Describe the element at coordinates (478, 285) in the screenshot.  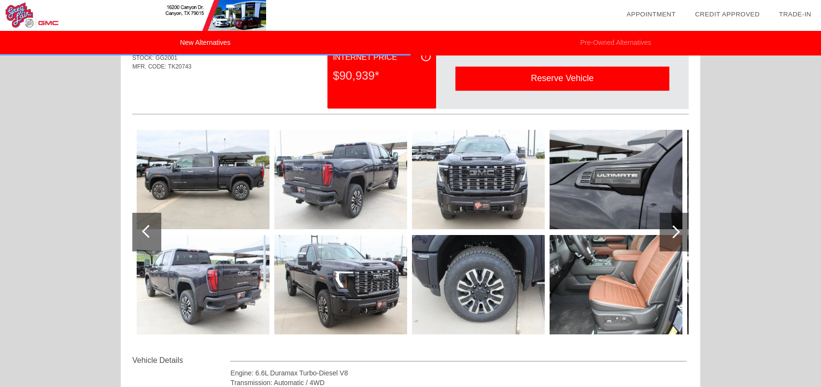
I see `img: 7.jpg` at that location.